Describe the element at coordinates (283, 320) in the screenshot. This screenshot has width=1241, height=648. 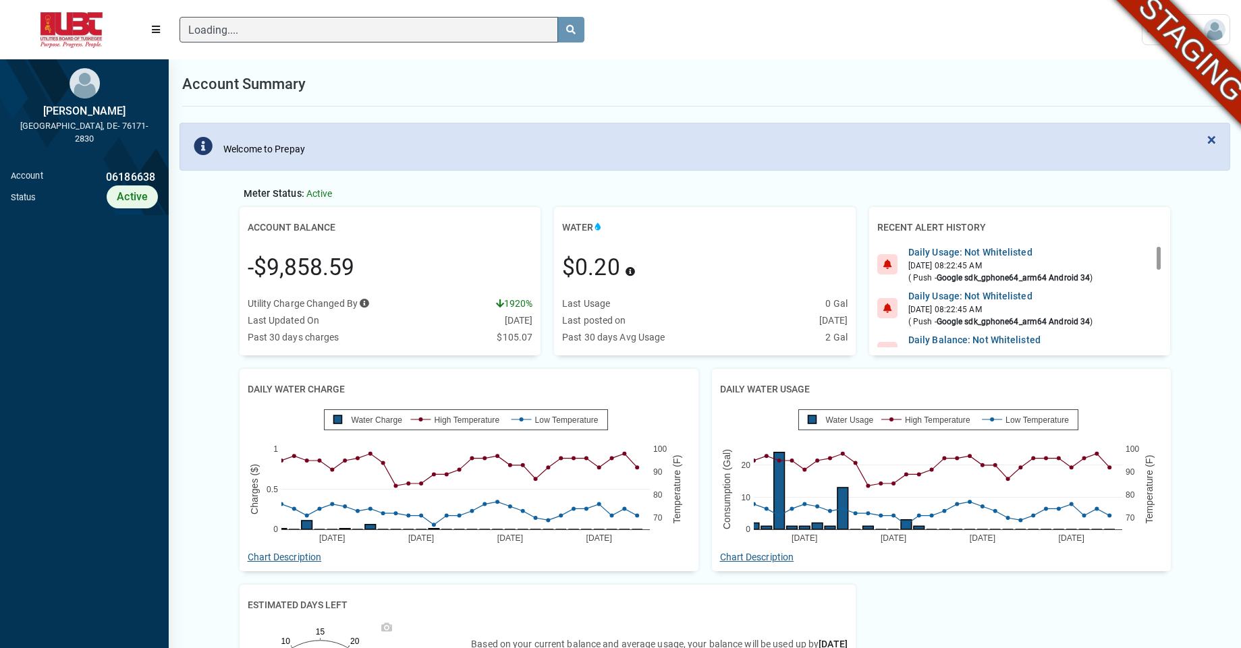
I see `div: Last Updated On` at that location.